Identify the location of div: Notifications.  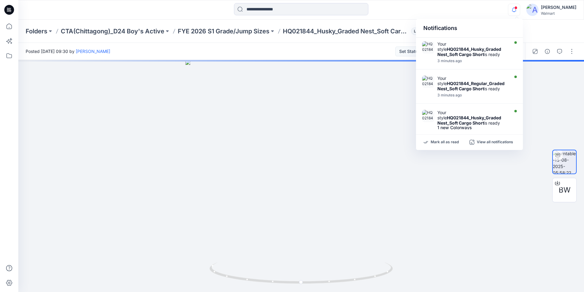
(470, 28).